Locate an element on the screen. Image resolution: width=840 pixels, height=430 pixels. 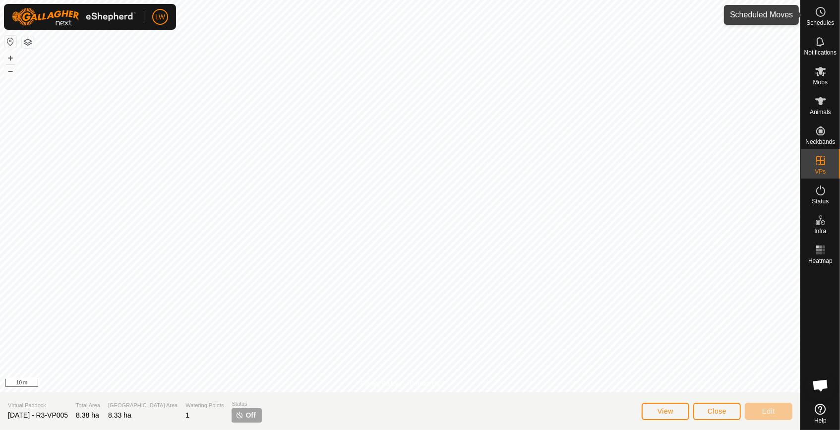
a: Privacy Policy is located at coordinates (379, 384).